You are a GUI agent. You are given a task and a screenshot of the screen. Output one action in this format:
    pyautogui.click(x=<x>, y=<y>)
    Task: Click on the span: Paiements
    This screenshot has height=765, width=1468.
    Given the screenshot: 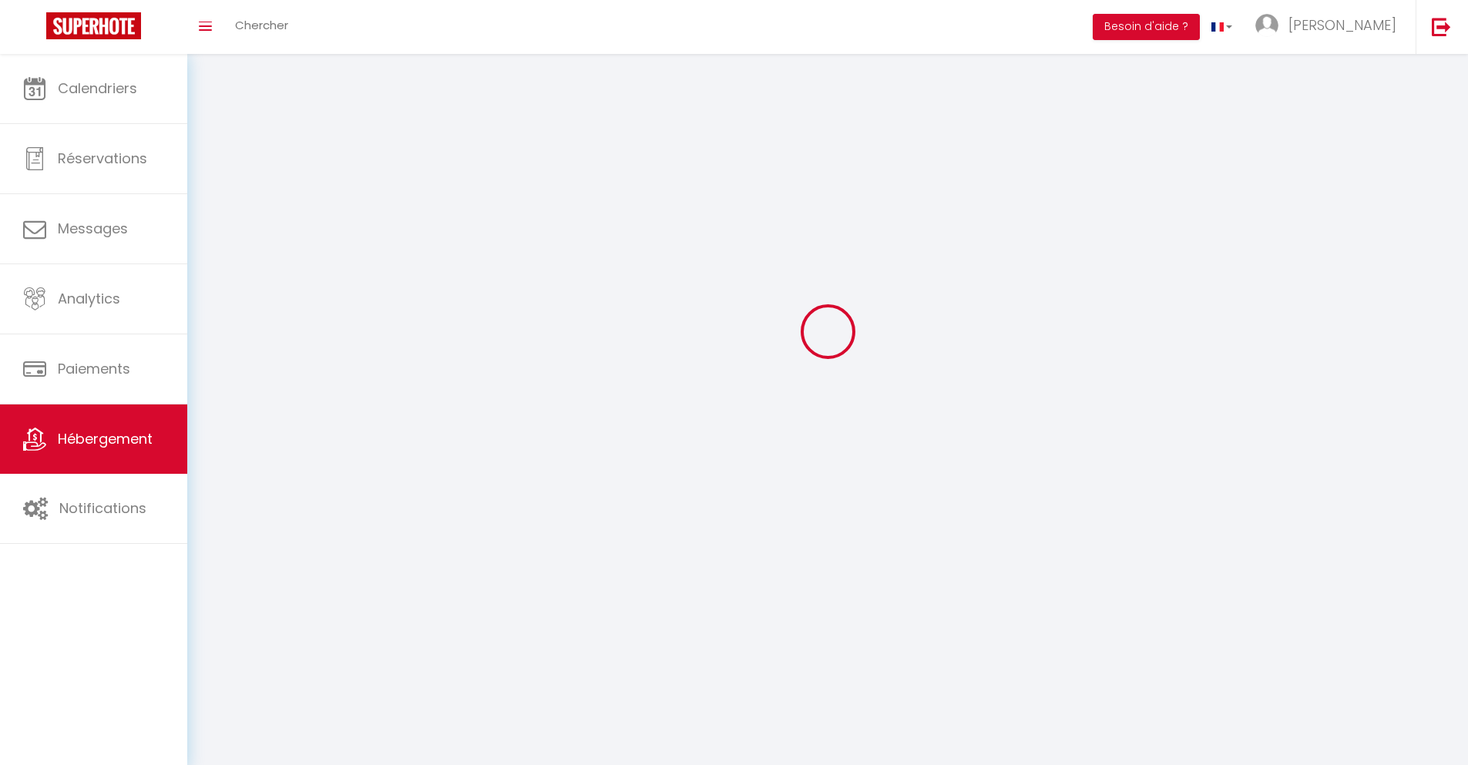 What is the action you would take?
    pyautogui.click(x=94, y=368)
    